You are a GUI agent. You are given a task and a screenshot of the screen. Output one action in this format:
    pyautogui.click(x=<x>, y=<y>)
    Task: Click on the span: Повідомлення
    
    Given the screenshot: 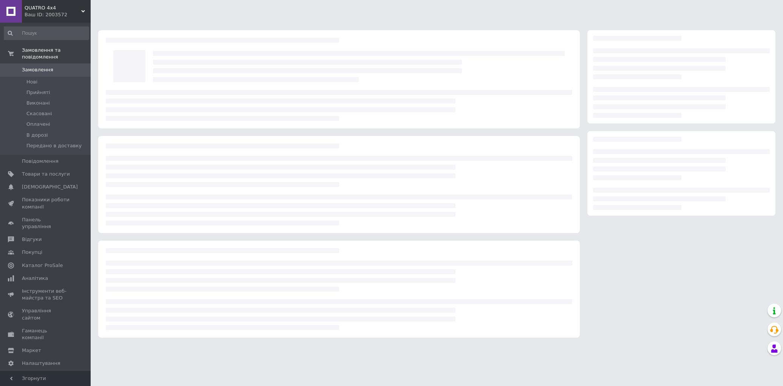 What is the action you would take?
    pyautogui.click(x=40, y=161)
    